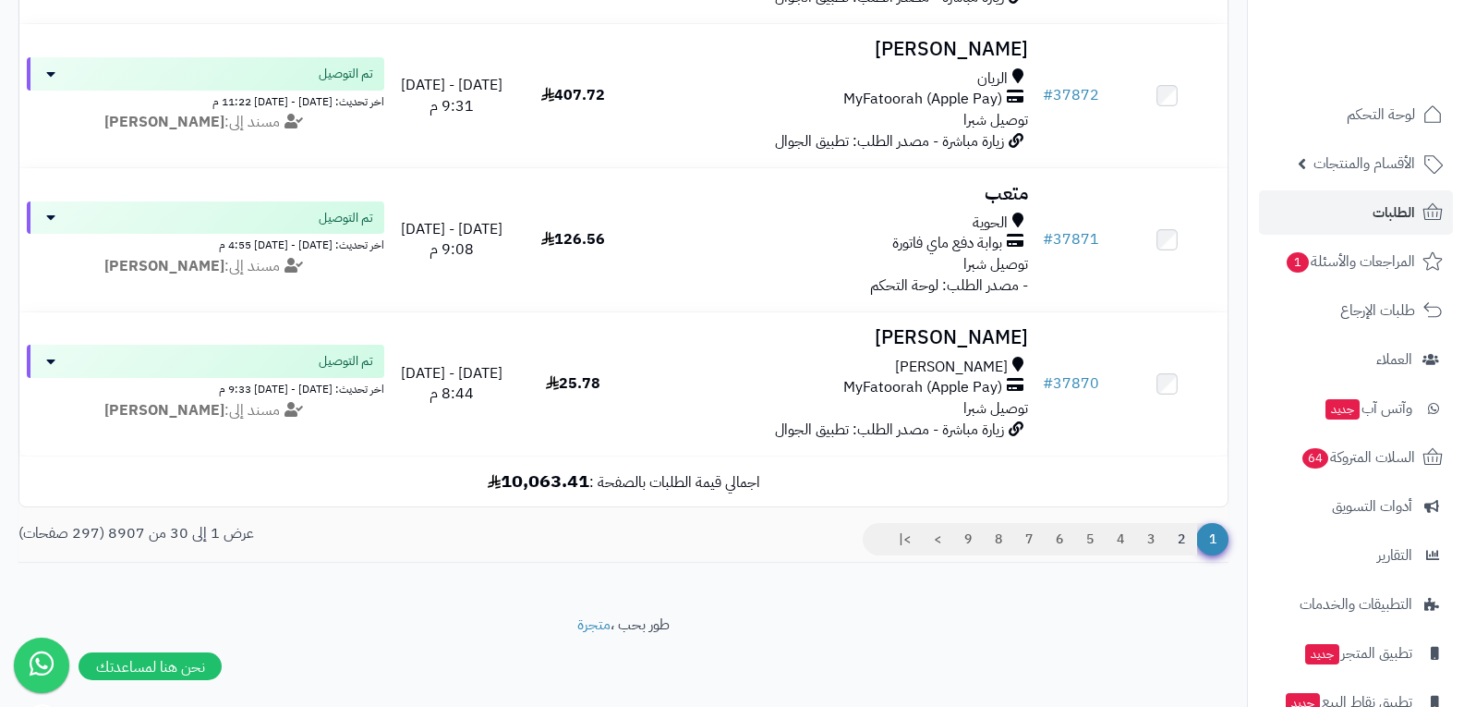 The height and width of the screenshot is (707, 1464). Describe the element at coordinates (1350, 261) in the screenshot. I see `span: المراجعات والأسئلة` at that location.